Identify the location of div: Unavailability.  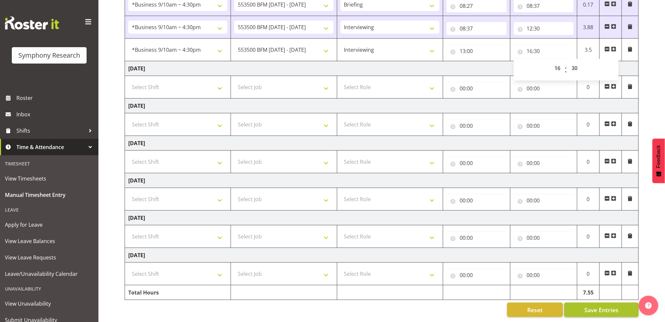
(49, 289).